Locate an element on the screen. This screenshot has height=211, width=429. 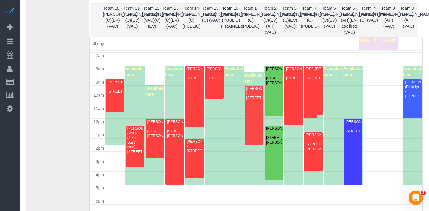
span: 4pm is located at coordinates (100, 175).